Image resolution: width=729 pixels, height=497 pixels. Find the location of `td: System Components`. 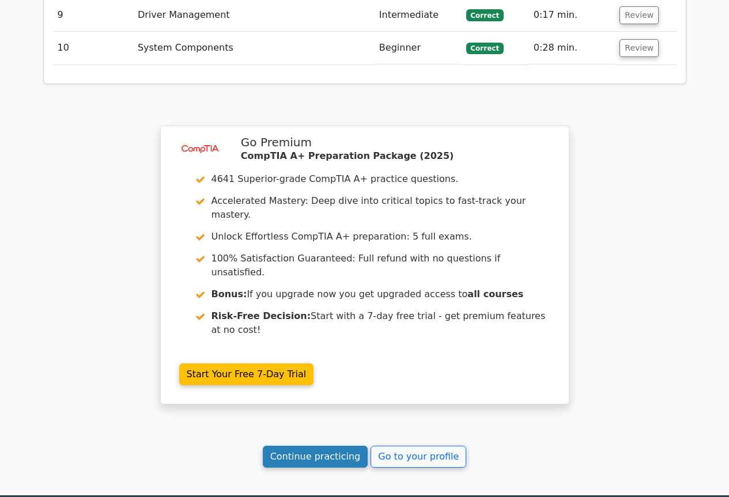

td: System Components is located at coordinates (253, 48).